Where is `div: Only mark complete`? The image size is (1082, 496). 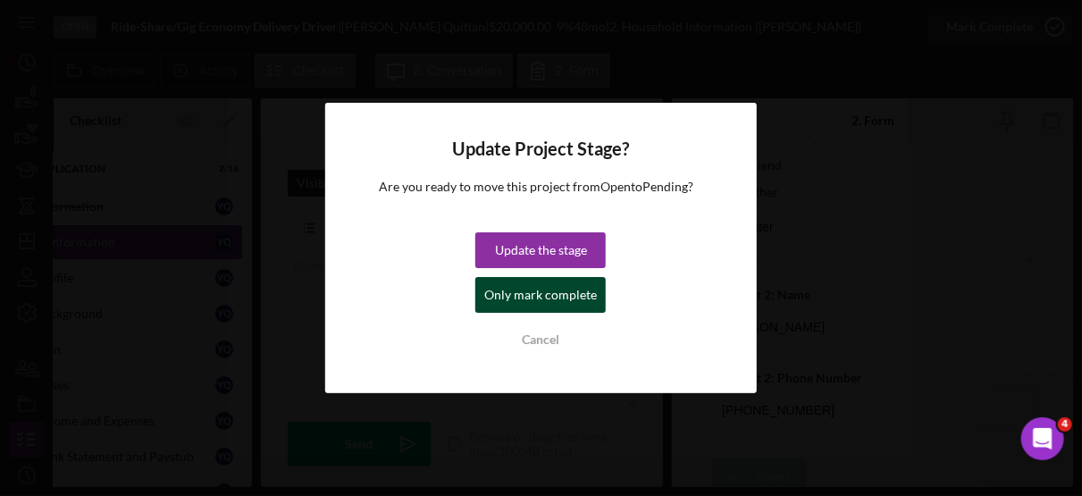 div: Only mark complete is located at coordinates (541, 295).